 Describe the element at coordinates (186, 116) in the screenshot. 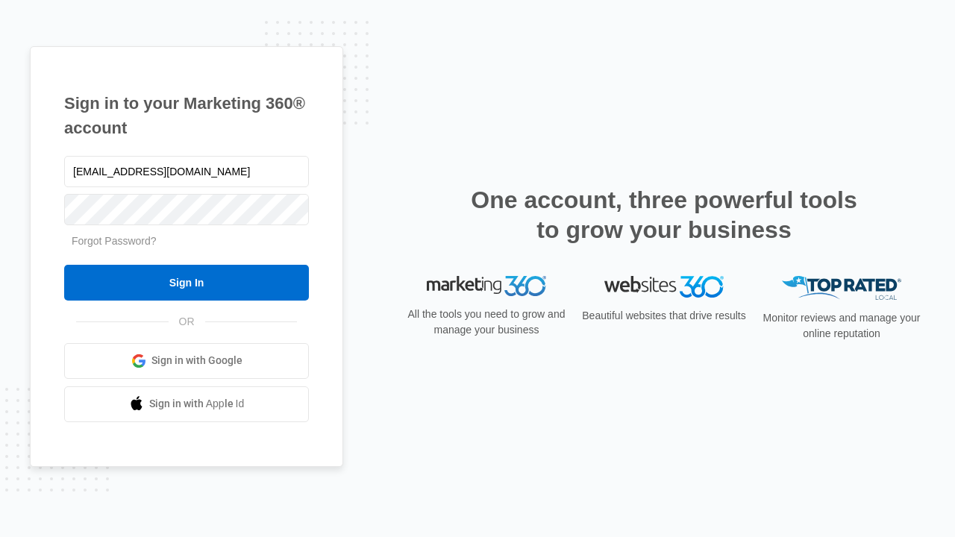

I see `h1: Sign in to your Marketing 360® account` at that location.